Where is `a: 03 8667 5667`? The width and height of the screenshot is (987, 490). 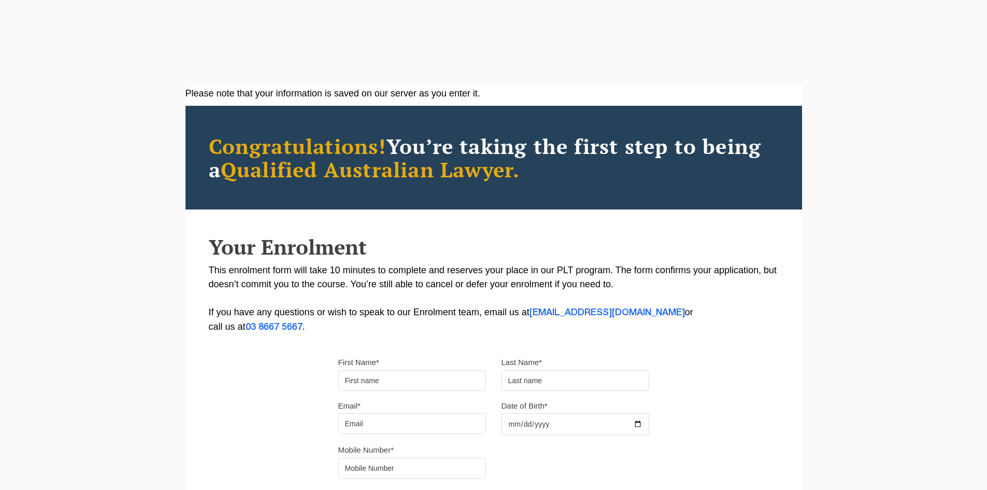 a: 03 8667 5667 is located at coordinates (274, 327).